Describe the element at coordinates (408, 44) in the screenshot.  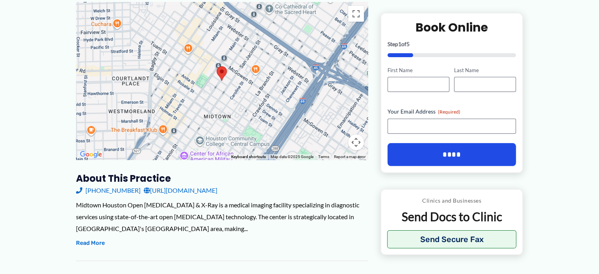
I see `span: 5` at that location.